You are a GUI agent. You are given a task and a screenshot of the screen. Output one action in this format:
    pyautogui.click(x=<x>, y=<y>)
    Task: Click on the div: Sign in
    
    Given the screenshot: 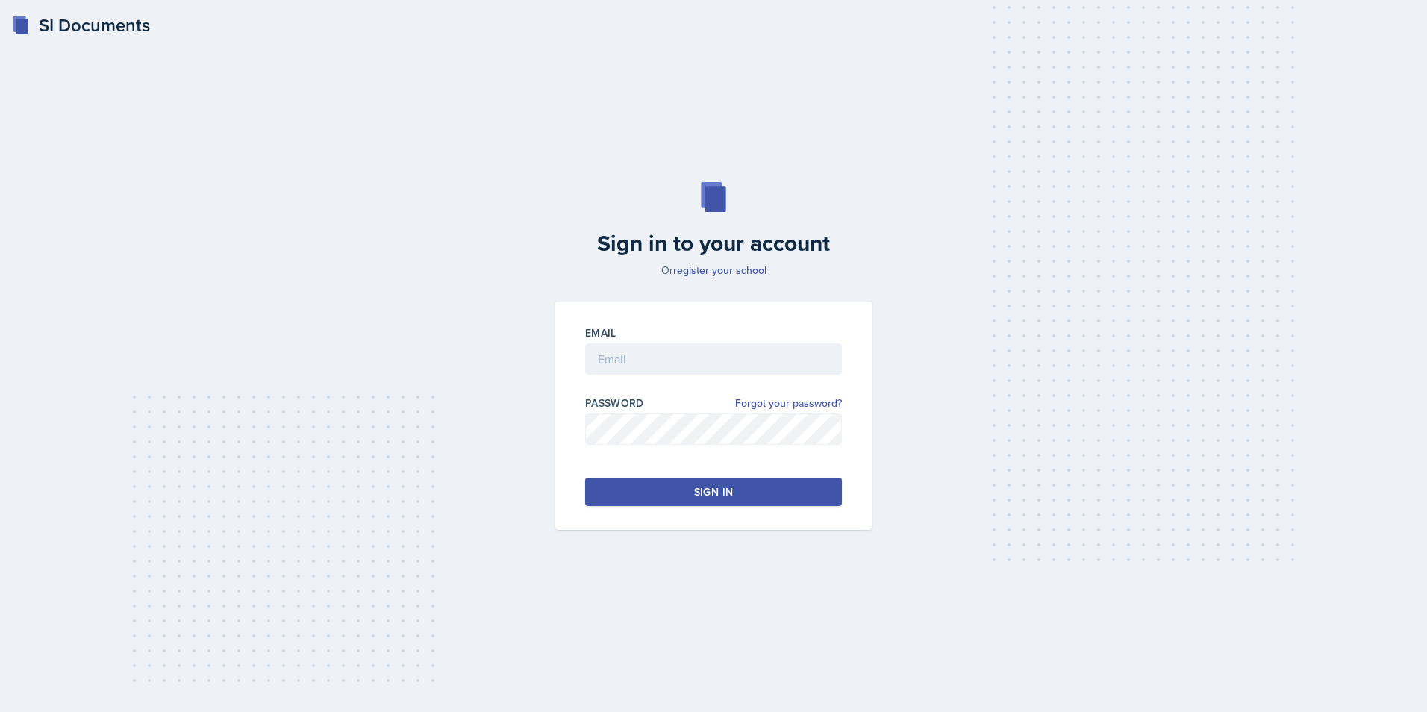 What is the action you would take?
    pyautogui.click(x=713, y=492)
    